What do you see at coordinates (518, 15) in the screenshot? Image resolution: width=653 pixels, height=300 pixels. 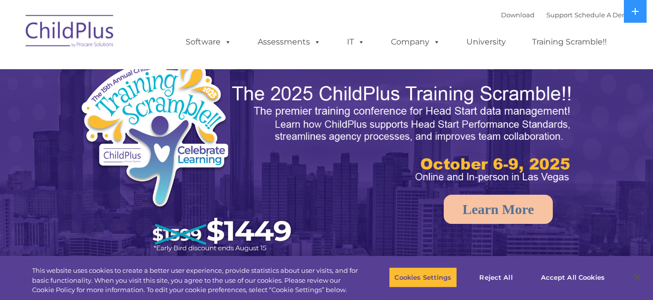 I see `a: Download` at bounding box center [518, 15].